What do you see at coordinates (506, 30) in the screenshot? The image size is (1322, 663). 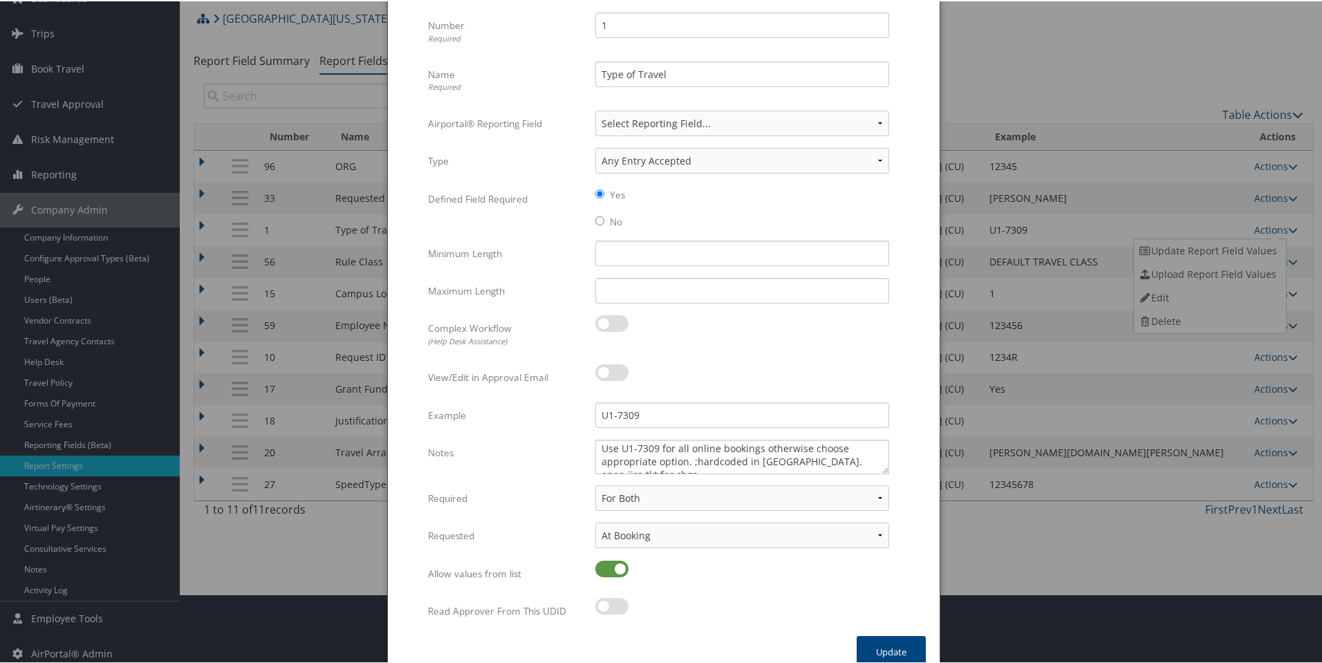 I see `label: Number` at bounding box center [506, 30].